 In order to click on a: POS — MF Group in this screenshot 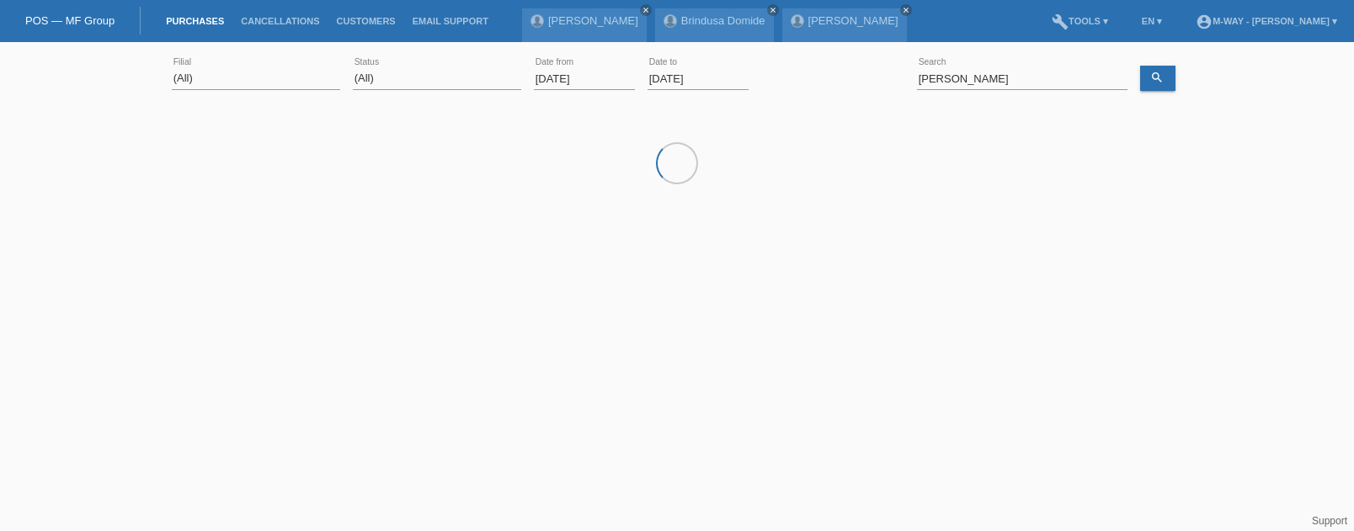, I will do `click(70, 20)`.